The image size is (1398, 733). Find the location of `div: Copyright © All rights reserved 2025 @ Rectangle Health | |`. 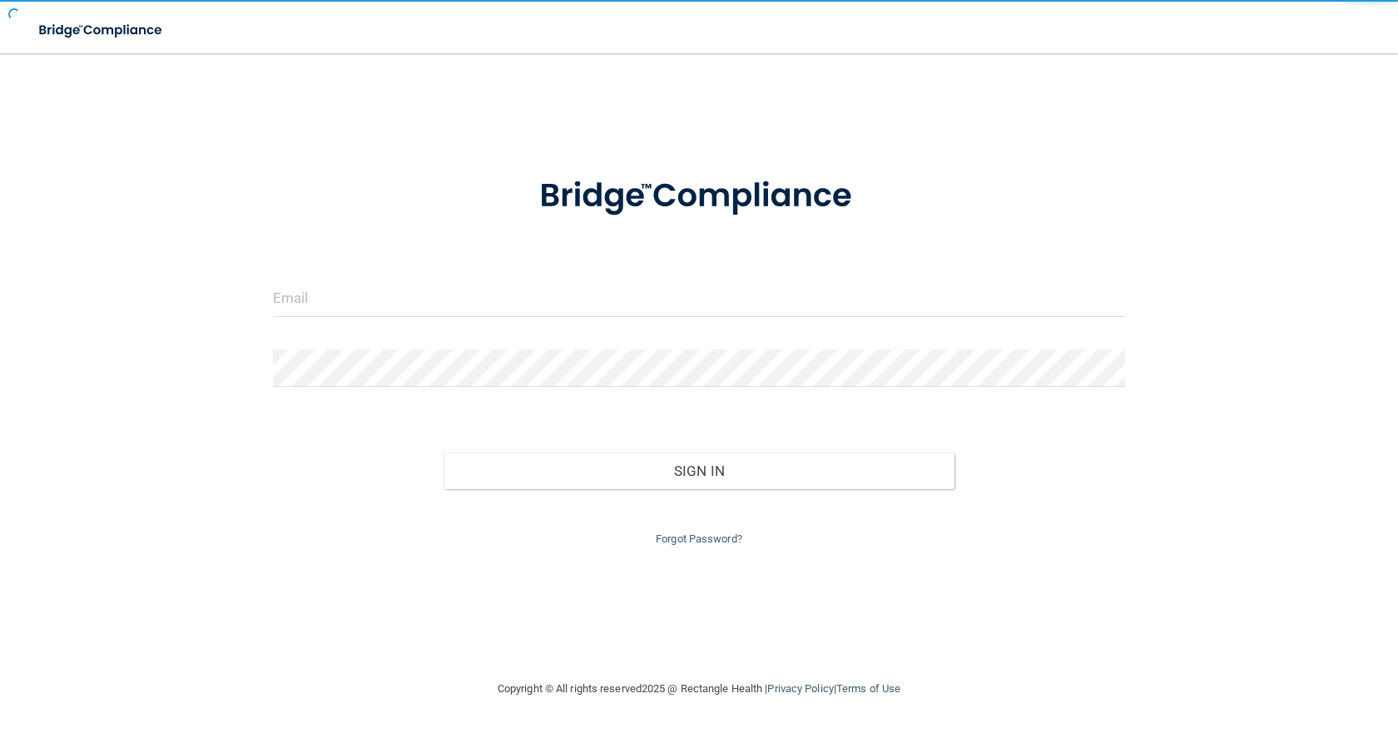

div: Copyright © All rights reserved 2025 @ Rectangle Health | | is located at coordinates (699, 689).